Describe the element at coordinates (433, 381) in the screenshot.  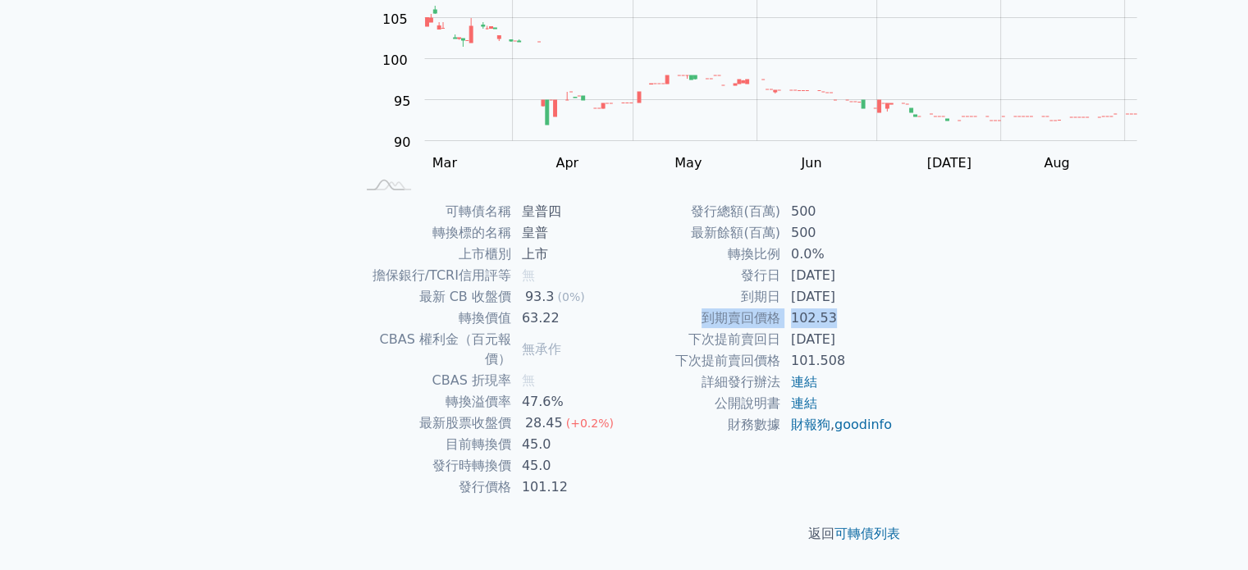
I see `td: CBAS 折現率` at that location.